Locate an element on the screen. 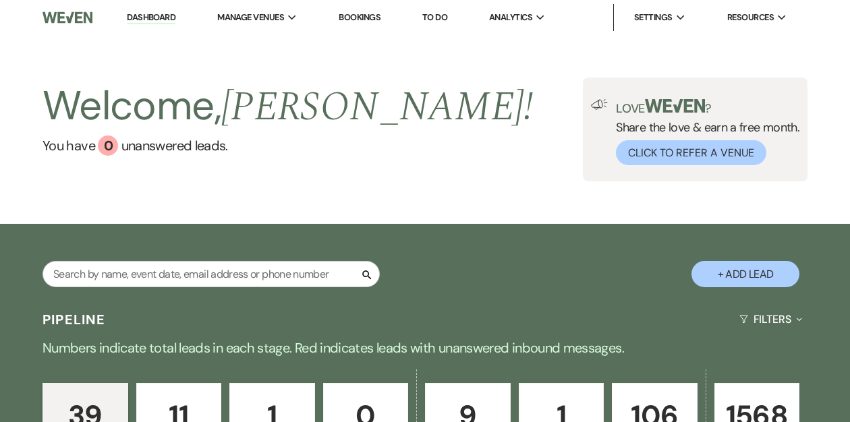  a: Dashboard is located at coordinates (151, 18).